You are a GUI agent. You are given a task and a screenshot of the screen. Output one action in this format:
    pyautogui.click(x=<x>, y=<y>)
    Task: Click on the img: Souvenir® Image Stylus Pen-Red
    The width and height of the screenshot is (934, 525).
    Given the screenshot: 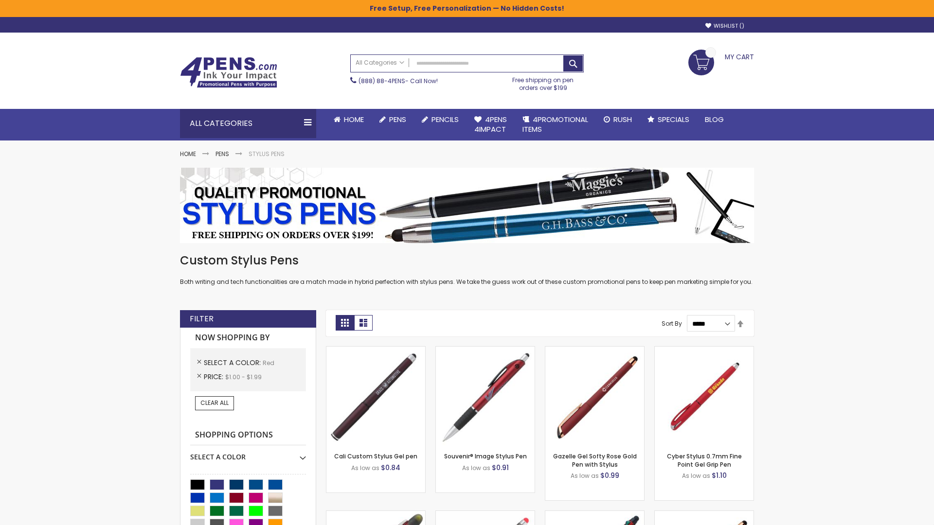 What is the action you would take?
    pyautogui.click(x=485, y=396)
    